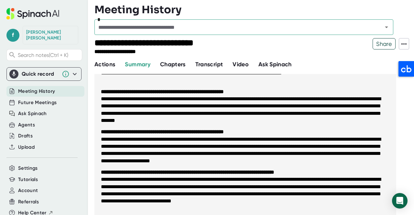  I want to click on div: Drafts, so click(25, 136).